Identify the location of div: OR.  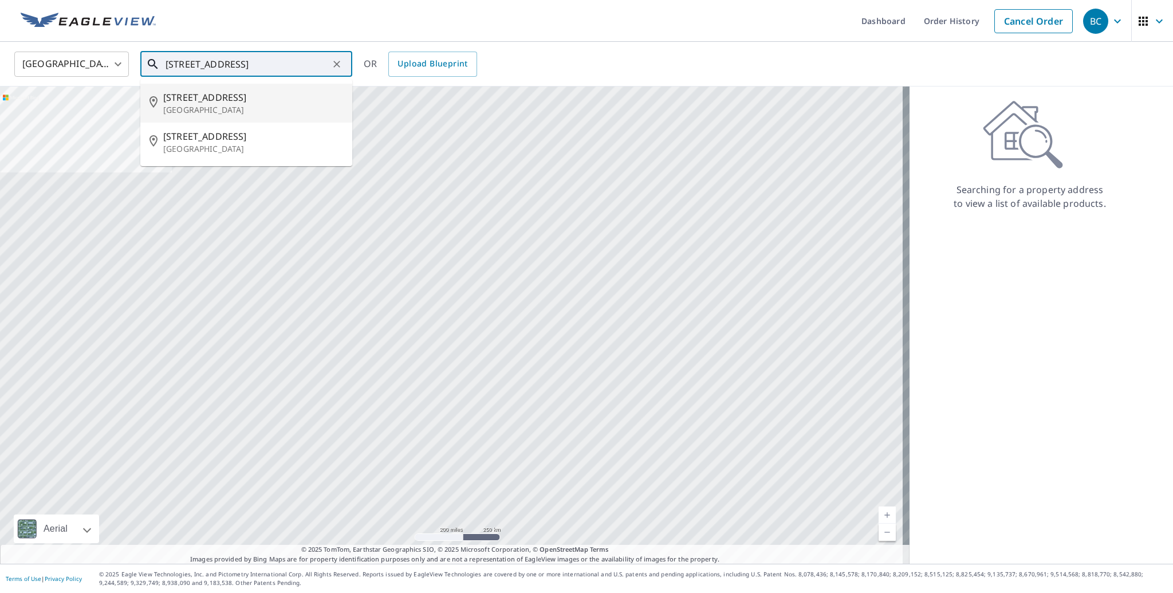
(420, 64).